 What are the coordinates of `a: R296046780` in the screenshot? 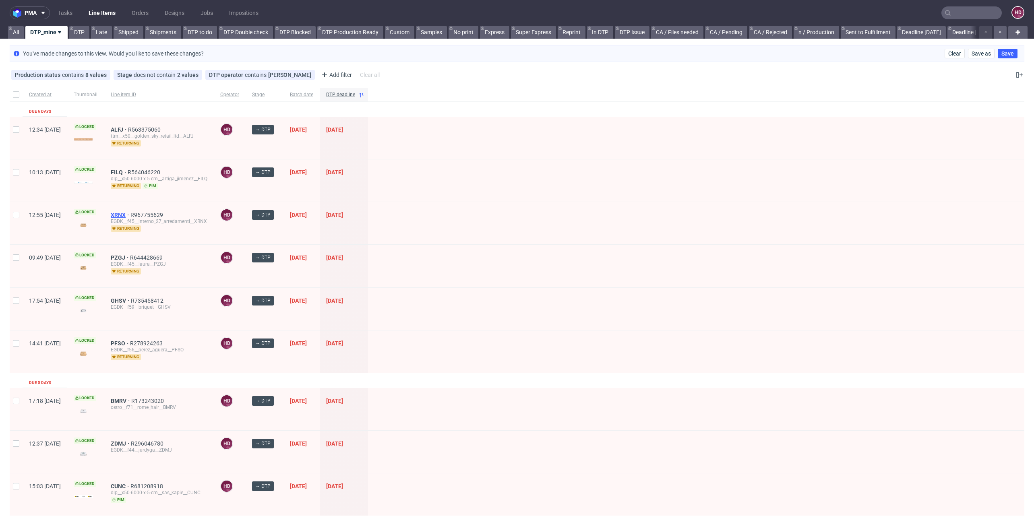 It's located at (148, 444).